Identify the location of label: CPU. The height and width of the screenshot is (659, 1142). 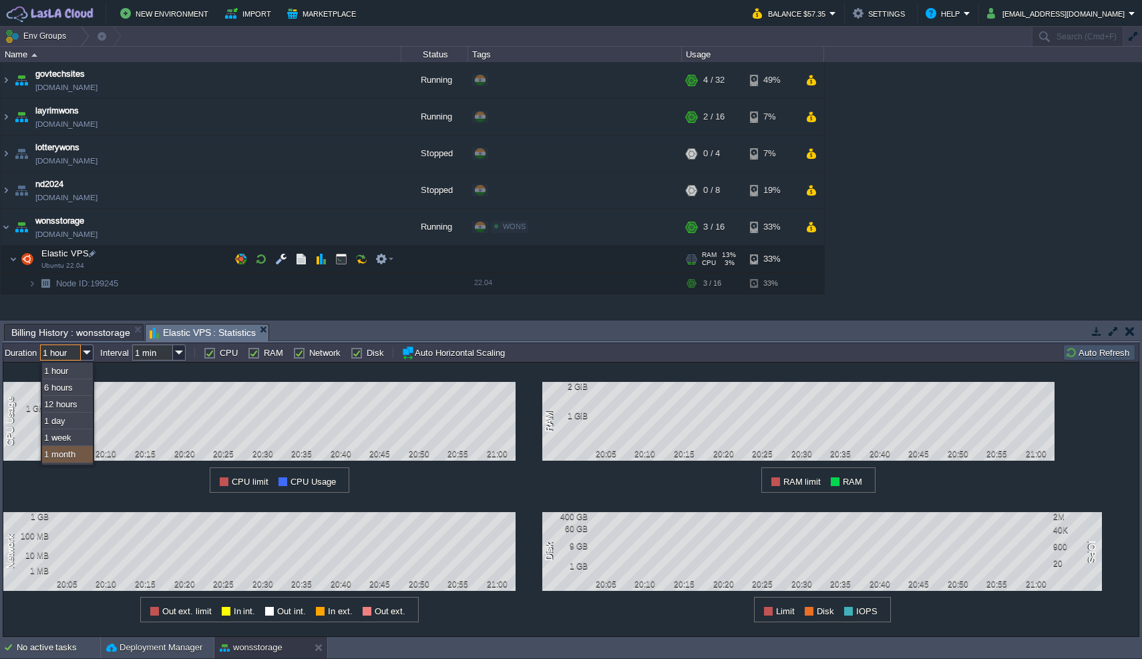
(228, 353).